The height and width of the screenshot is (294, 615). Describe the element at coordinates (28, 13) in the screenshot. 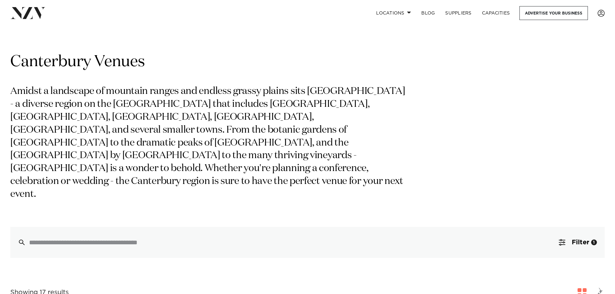

I see `img: nzv-logo.png` at that location.